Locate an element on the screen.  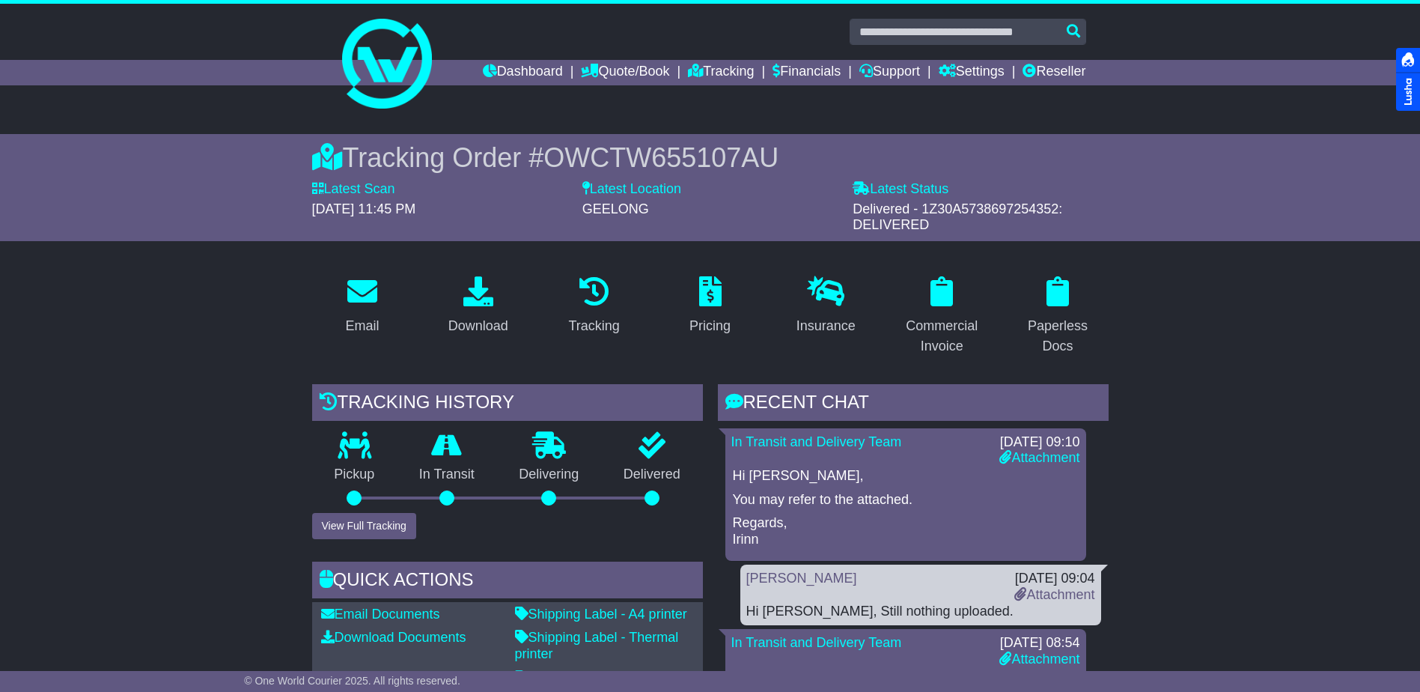
a: Financials is located at coordinates (806, 73).